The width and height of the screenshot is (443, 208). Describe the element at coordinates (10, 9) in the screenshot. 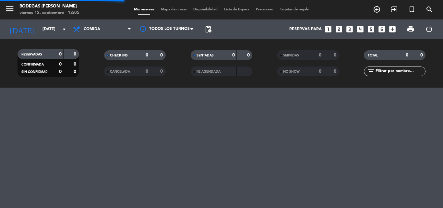

I see `i: menu` at that location.